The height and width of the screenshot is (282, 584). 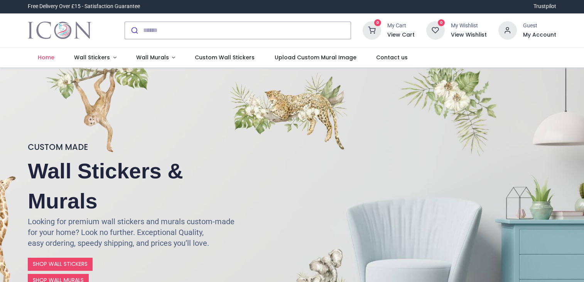 I want to click on div: My Cart, so click(x=401, y=26).